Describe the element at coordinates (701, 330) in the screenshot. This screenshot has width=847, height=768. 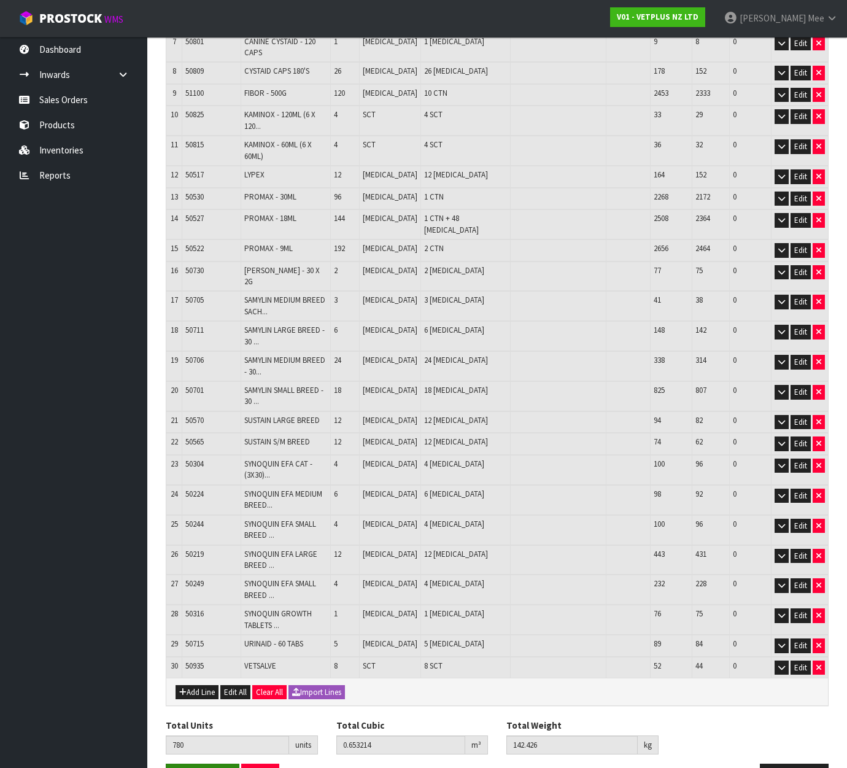
I see `span: 142` at that location.